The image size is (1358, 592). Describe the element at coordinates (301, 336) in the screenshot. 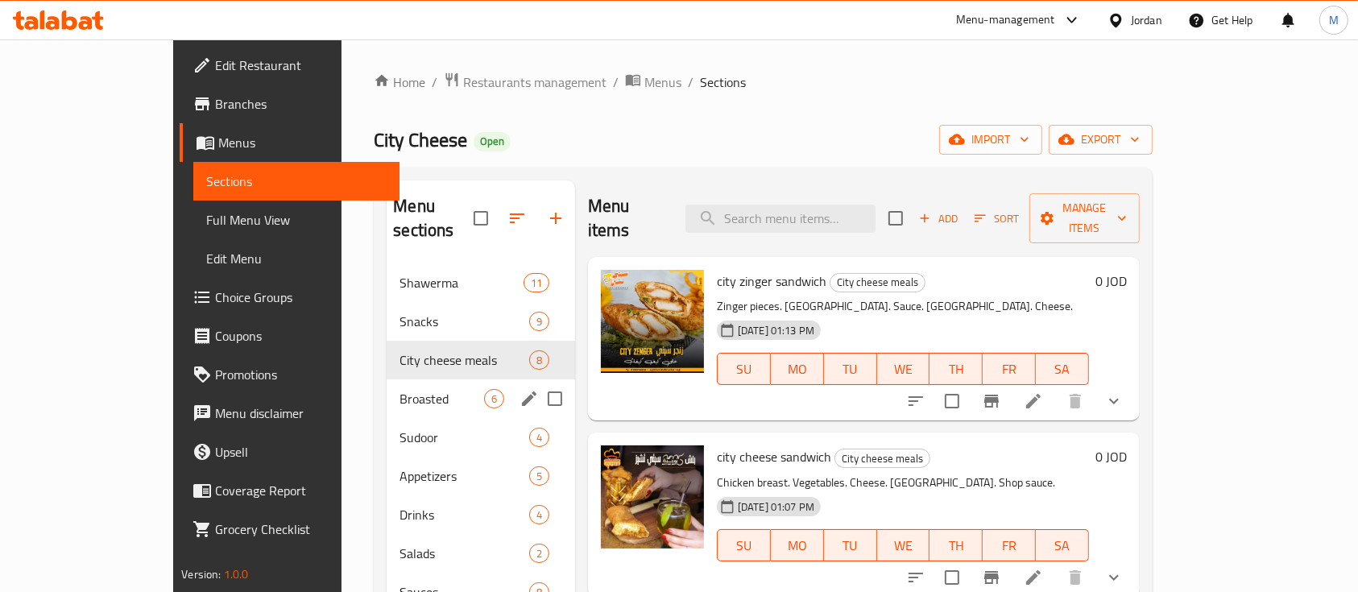

I see `span: Coupons` at that location.